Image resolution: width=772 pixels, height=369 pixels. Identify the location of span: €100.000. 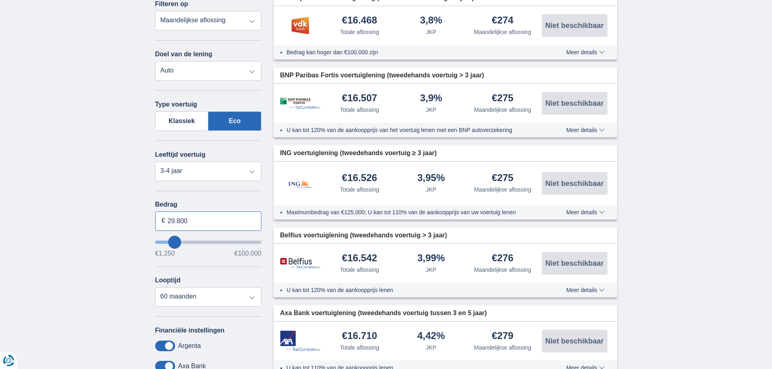
(248, 254).